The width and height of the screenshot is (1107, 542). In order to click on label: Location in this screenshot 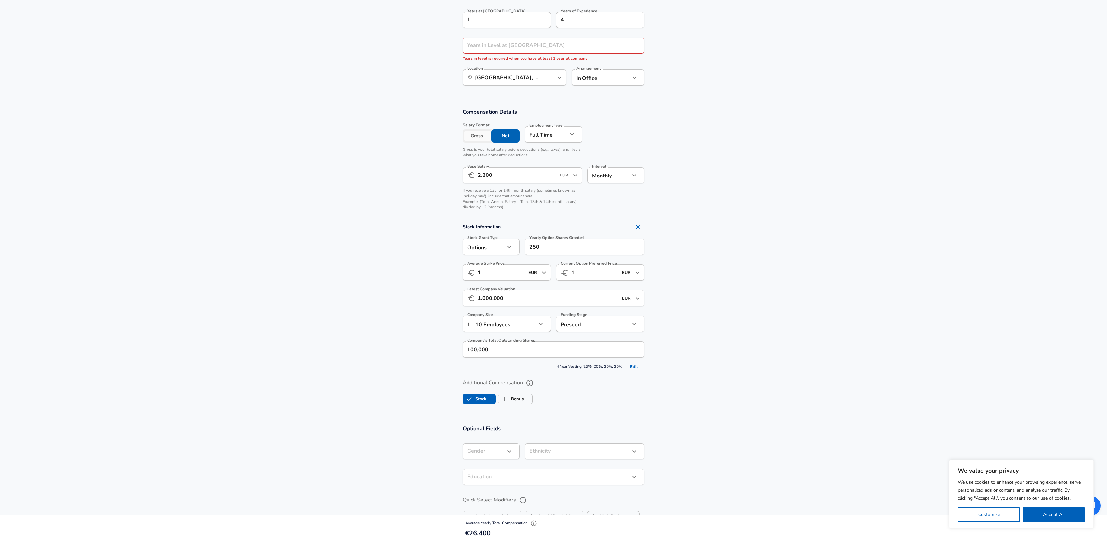, I will do `click(475, 69)`.